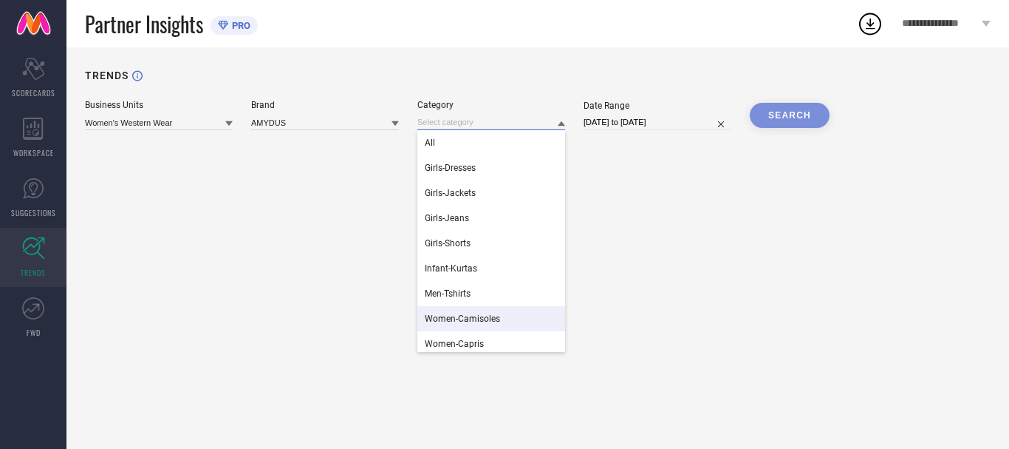 This screenshot has width=1009, height=449. What do you see at coordinates (491, 243) in the screenshot?
I see `div: Girls-Shorts` at bounding box center [491, 243].